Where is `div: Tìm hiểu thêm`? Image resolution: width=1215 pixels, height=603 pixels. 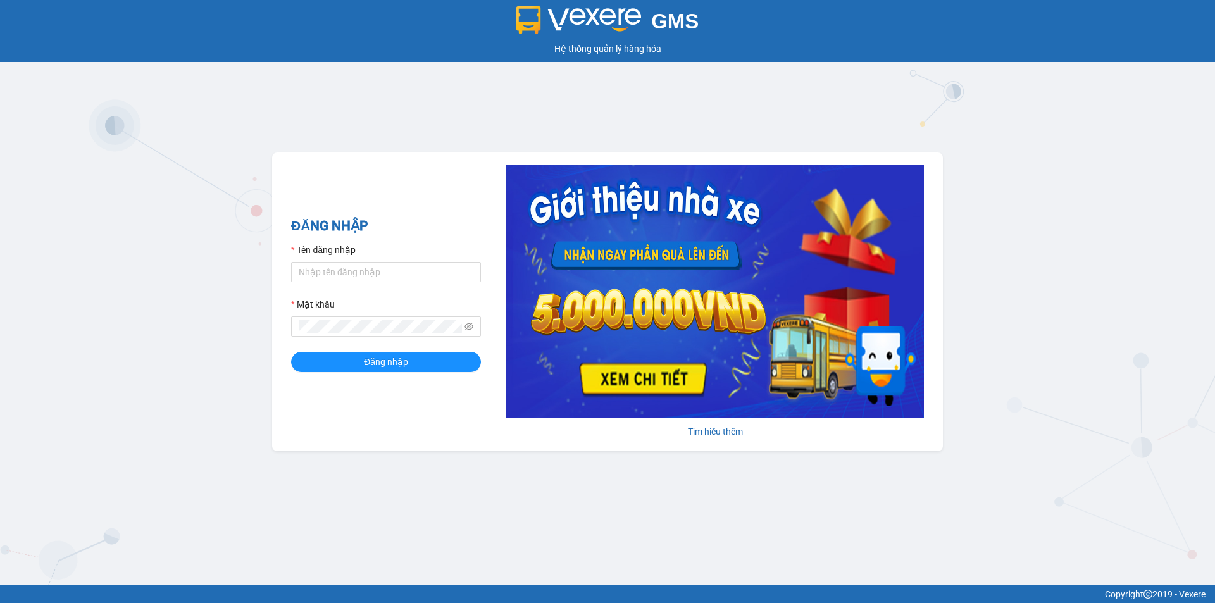 div: Tìm hiểu thêm is located at coordinates (715, 432).